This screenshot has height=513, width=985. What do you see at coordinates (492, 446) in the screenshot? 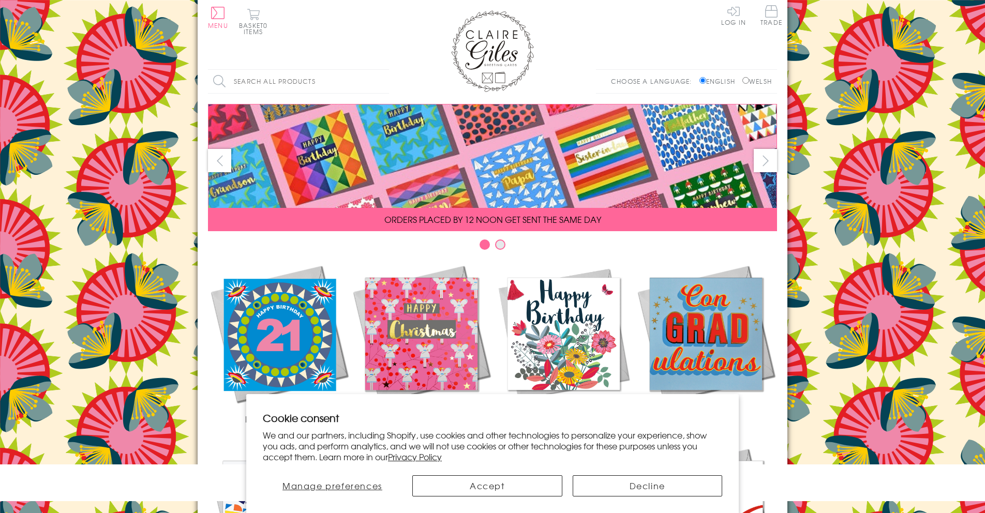
I see `p: We and our partners, including Shopify, use cookies and other technologies to personalize your ex...` at bounding box center [492, 446].